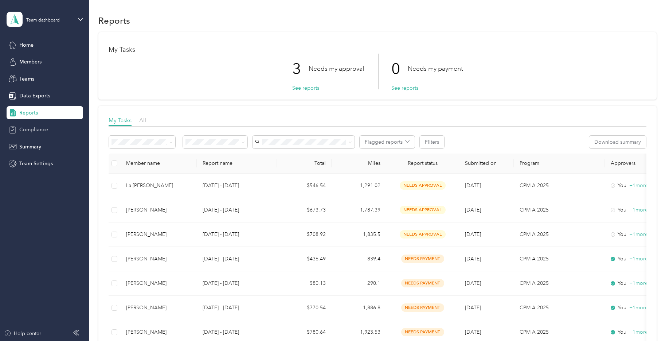  What do you see at coordinates (36, 163) in the screenshot?
I see `span: Team Settings` at bounding box center [36, 163].